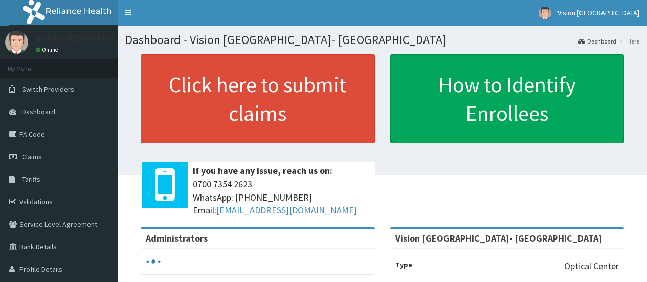 The width and height of the screenshot is (647, 282). What do you see at coordinates (31, 179) in the screenshot?
I see `span: Tariffs` at bounding box center [31, 179].